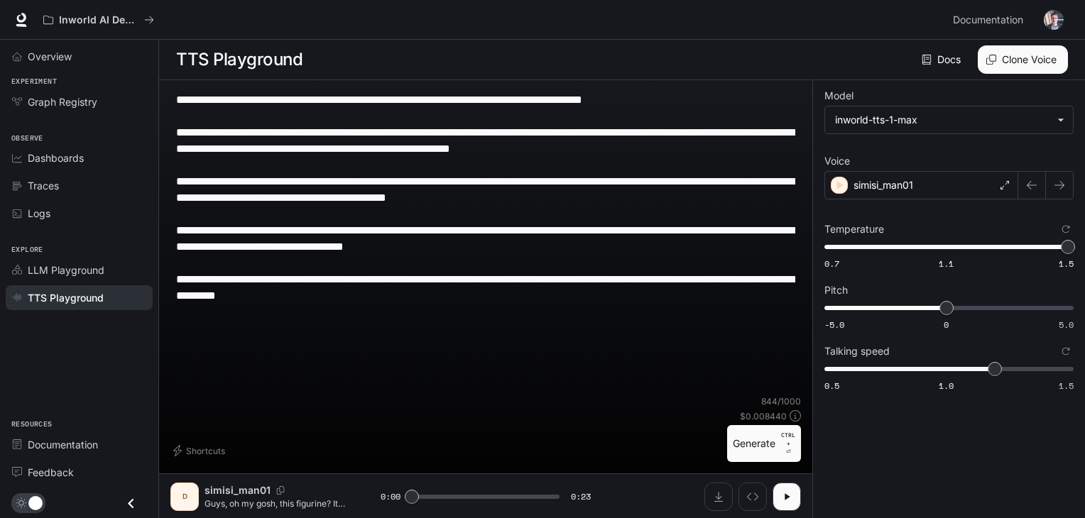  What do you see at coordinates (838, 96) in the screenshot?
I see `p: Model` at bounding box center [838, 96].